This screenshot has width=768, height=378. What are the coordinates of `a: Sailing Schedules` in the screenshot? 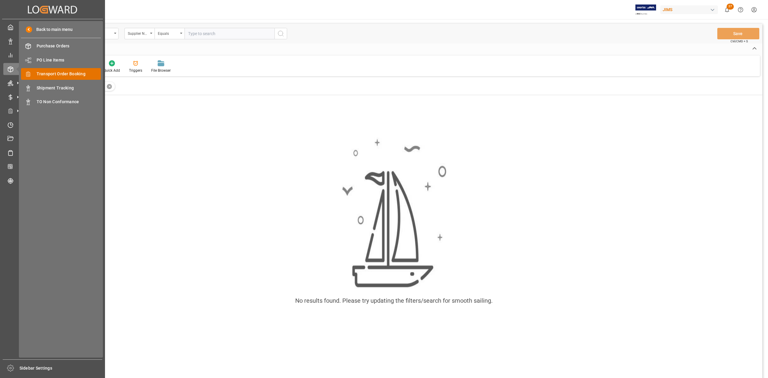 It's located at (53, 152).